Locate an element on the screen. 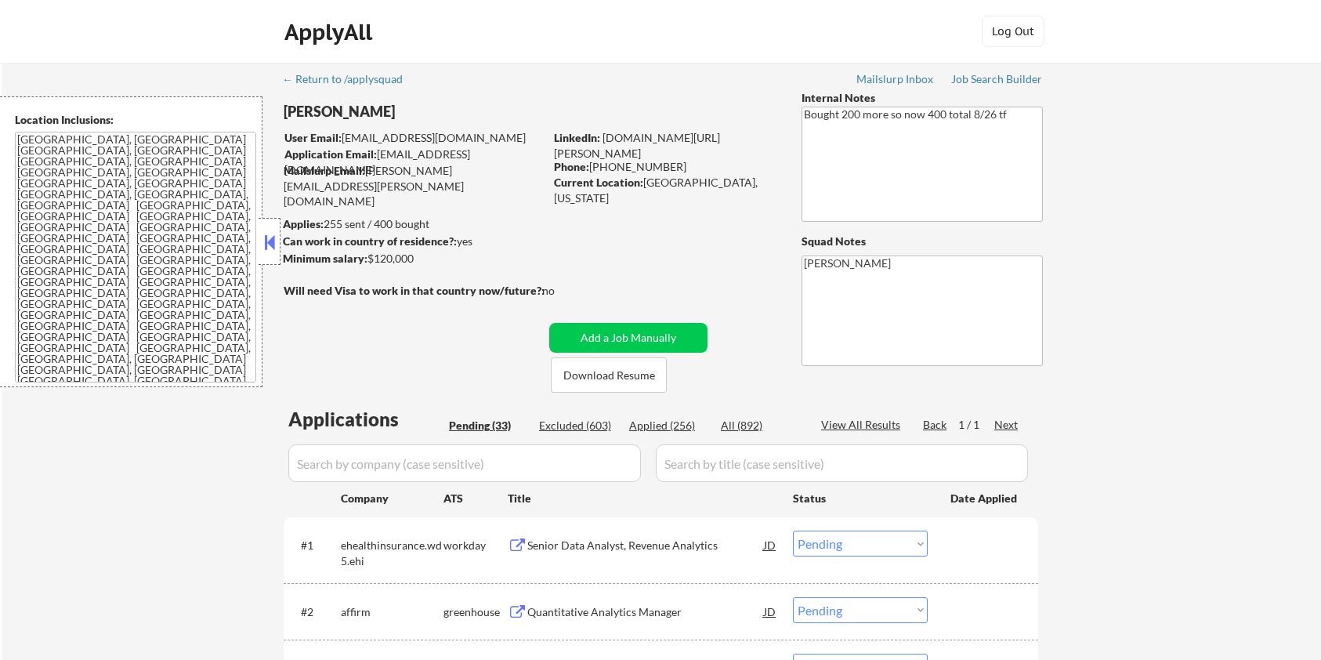 This screenshot has height=660, width=1321. strong: Will need Visa to work in that country now/future?: is located at coordinates (414, 290).